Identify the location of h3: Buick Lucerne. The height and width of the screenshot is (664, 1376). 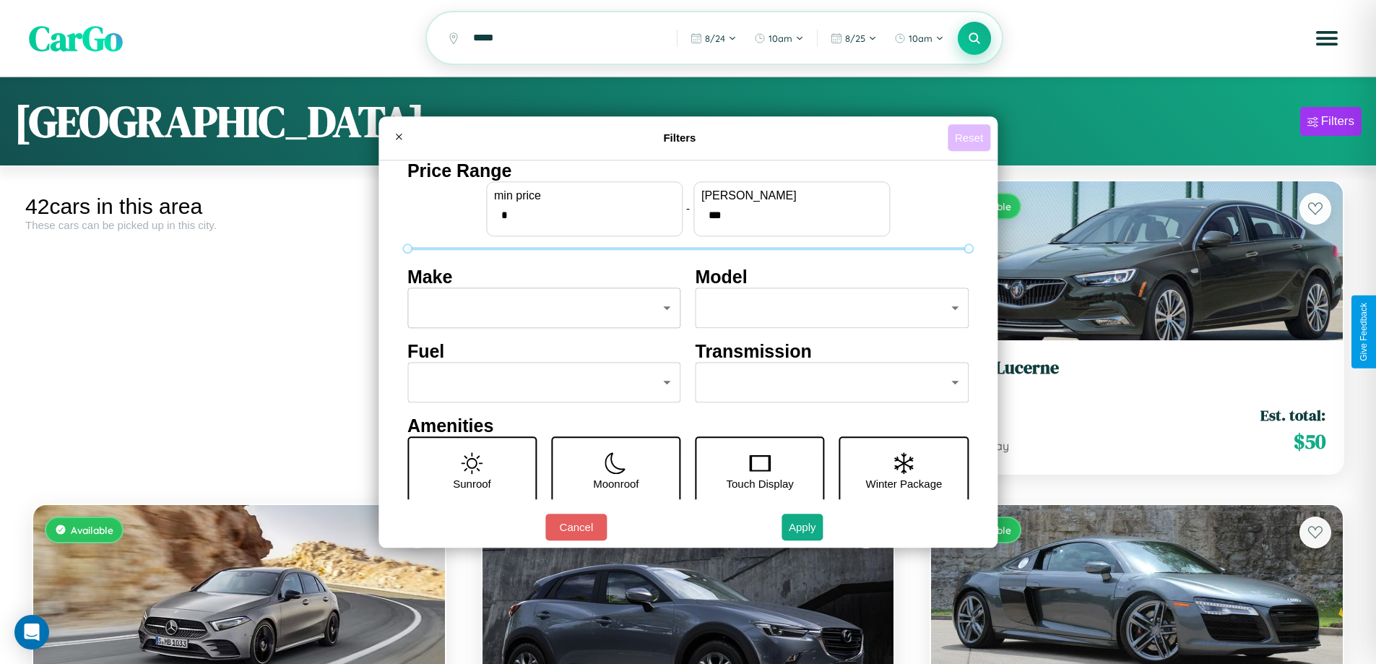
(1137, 368).